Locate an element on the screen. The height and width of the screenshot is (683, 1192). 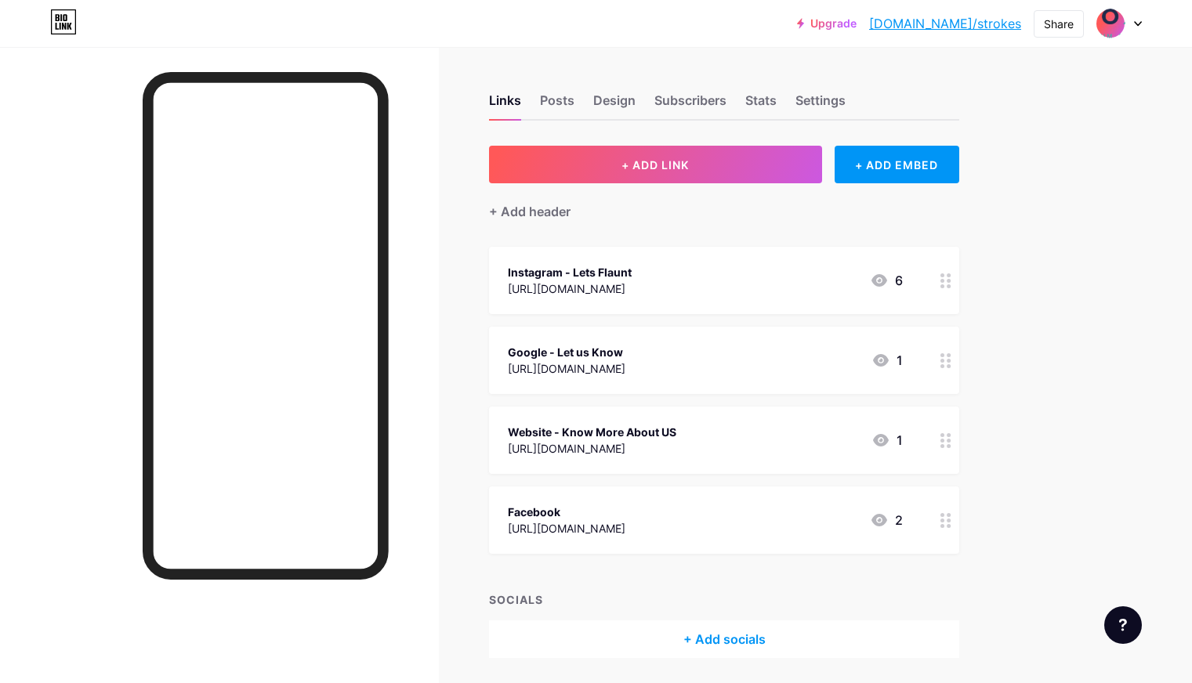
div: Share is located at coordinates (1059, 24).